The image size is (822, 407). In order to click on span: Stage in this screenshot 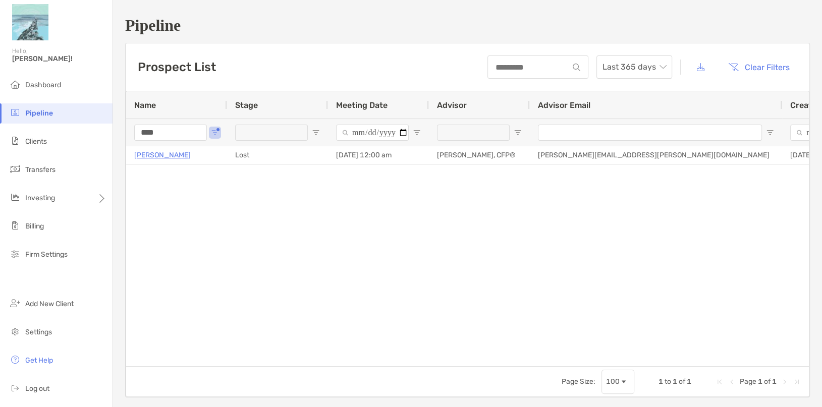, I will do `click(246, 105)`.